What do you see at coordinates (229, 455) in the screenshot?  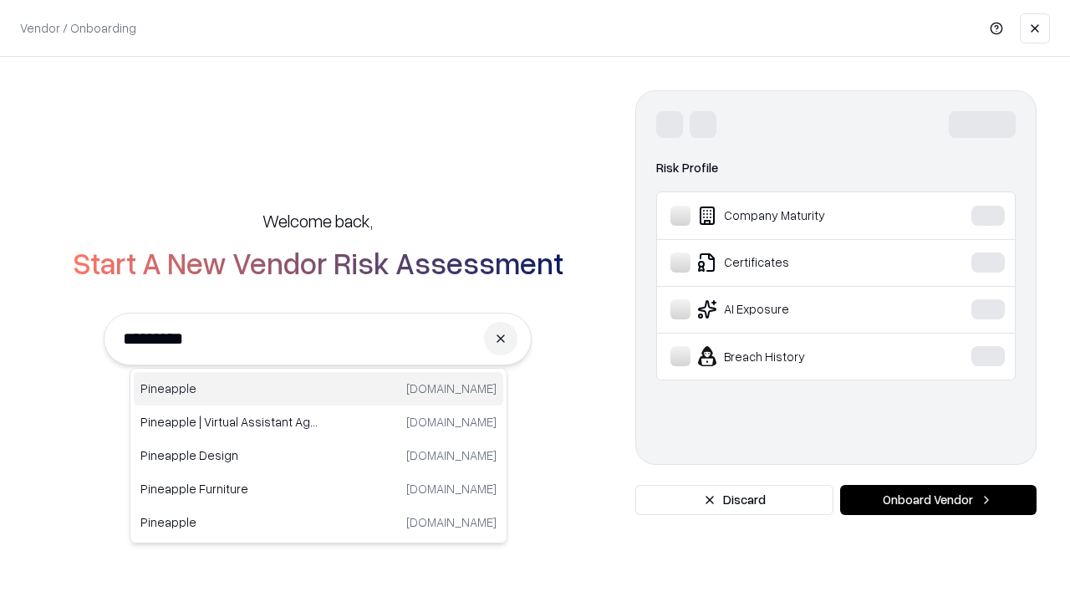 I see `p: Pineapple Design` at bounding box center [229, 455].